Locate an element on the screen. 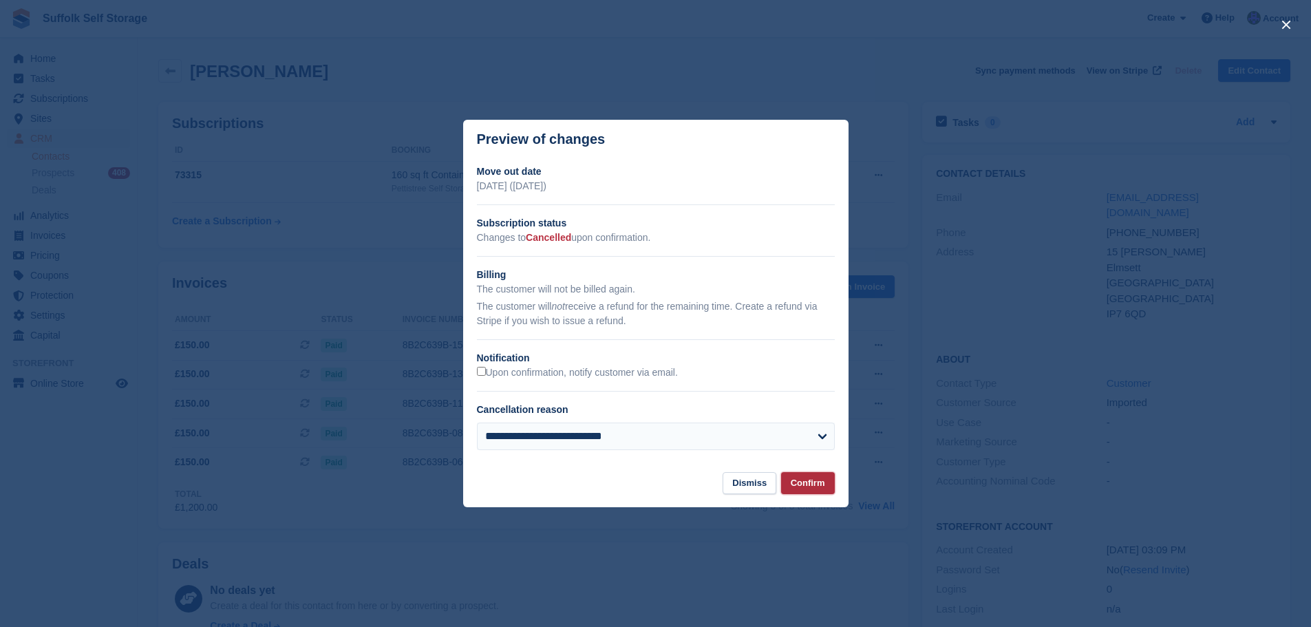 Image resolution: width=1311 pixels, height=627 pixels. h2: Subscription status is located at coordinates (656, 223).